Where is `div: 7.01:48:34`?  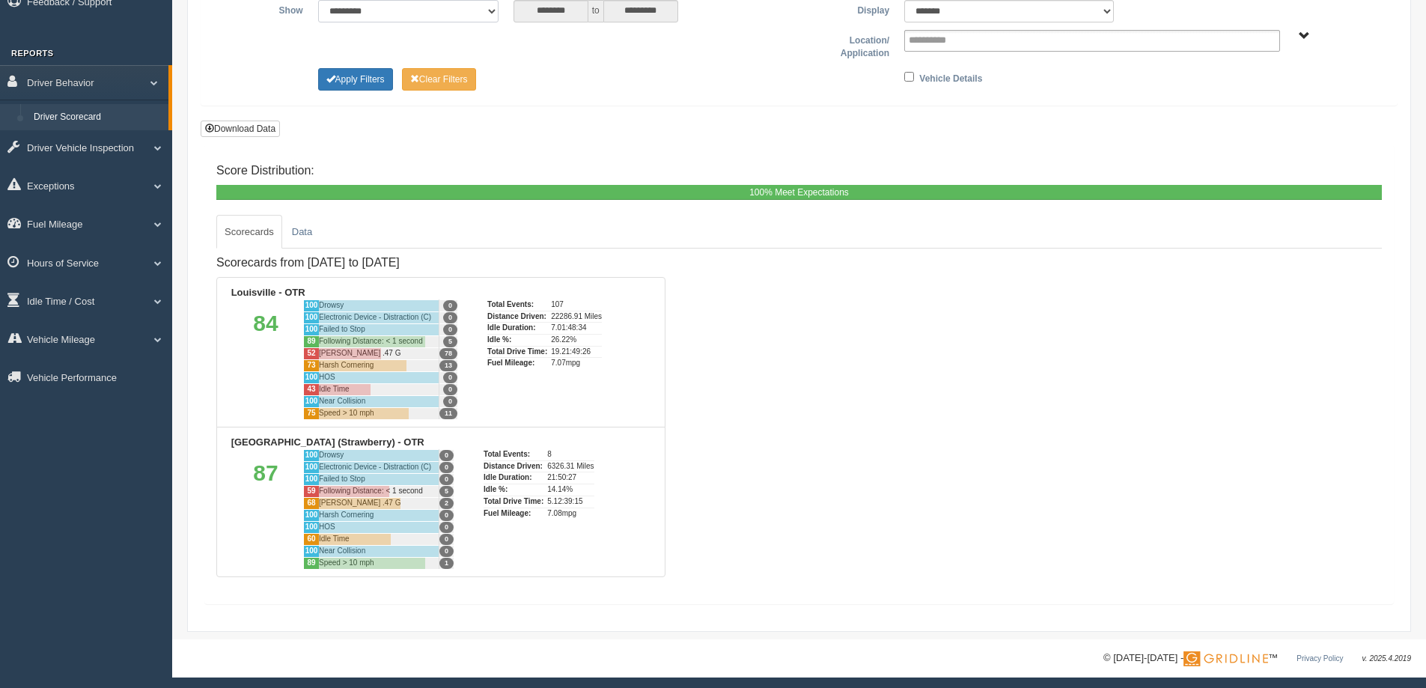
div: 7.01:48:34 is located at coordinates (576, 328).